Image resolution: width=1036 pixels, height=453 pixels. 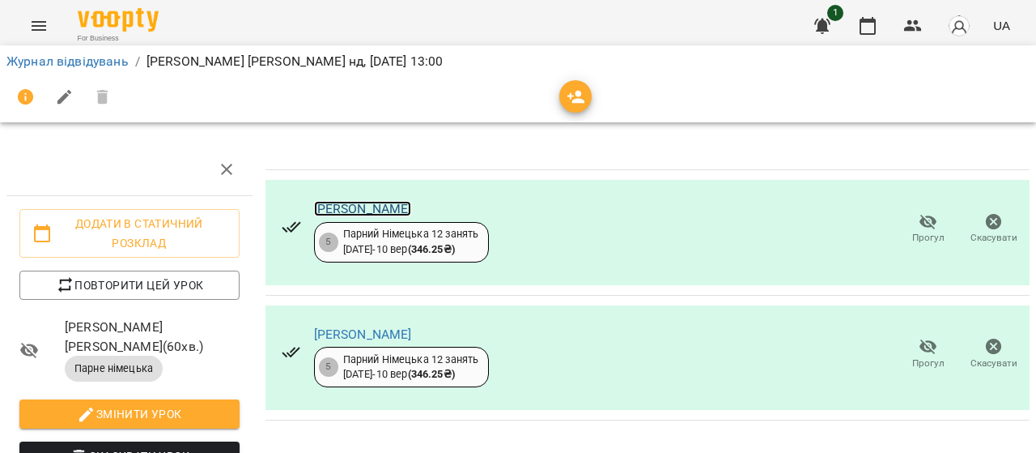 What do you see at coordinates (130, 414) in the screenshot?
I see `button: Змінити урок` at bounding box center [130, 414].